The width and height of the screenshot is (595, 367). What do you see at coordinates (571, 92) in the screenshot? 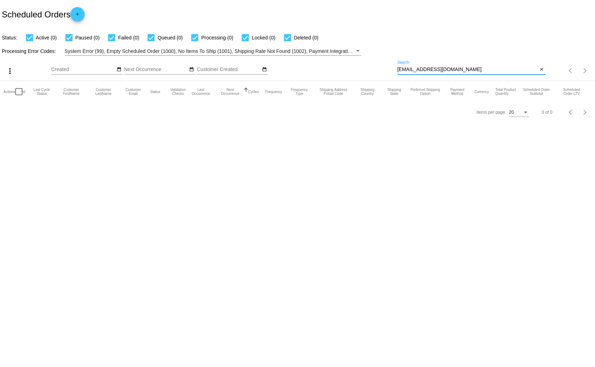
I see `button: Change sorting for LifetimeValue` at bounding box center [571, 92].